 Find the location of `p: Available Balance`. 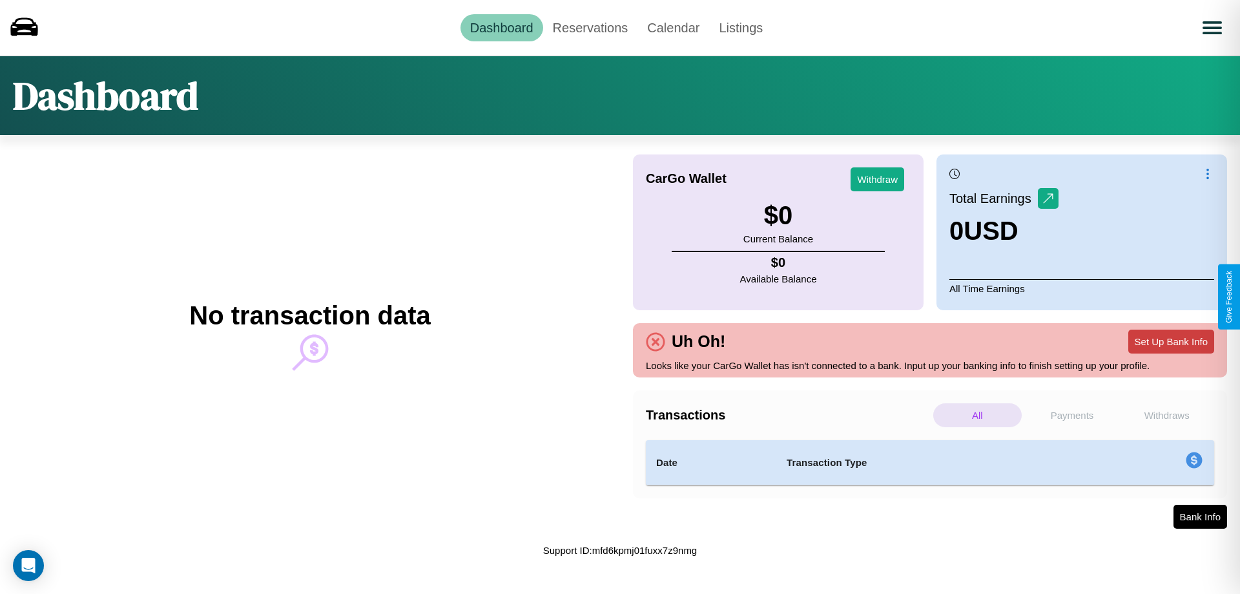

p: Available Balance is located at coordinates (779, 278).